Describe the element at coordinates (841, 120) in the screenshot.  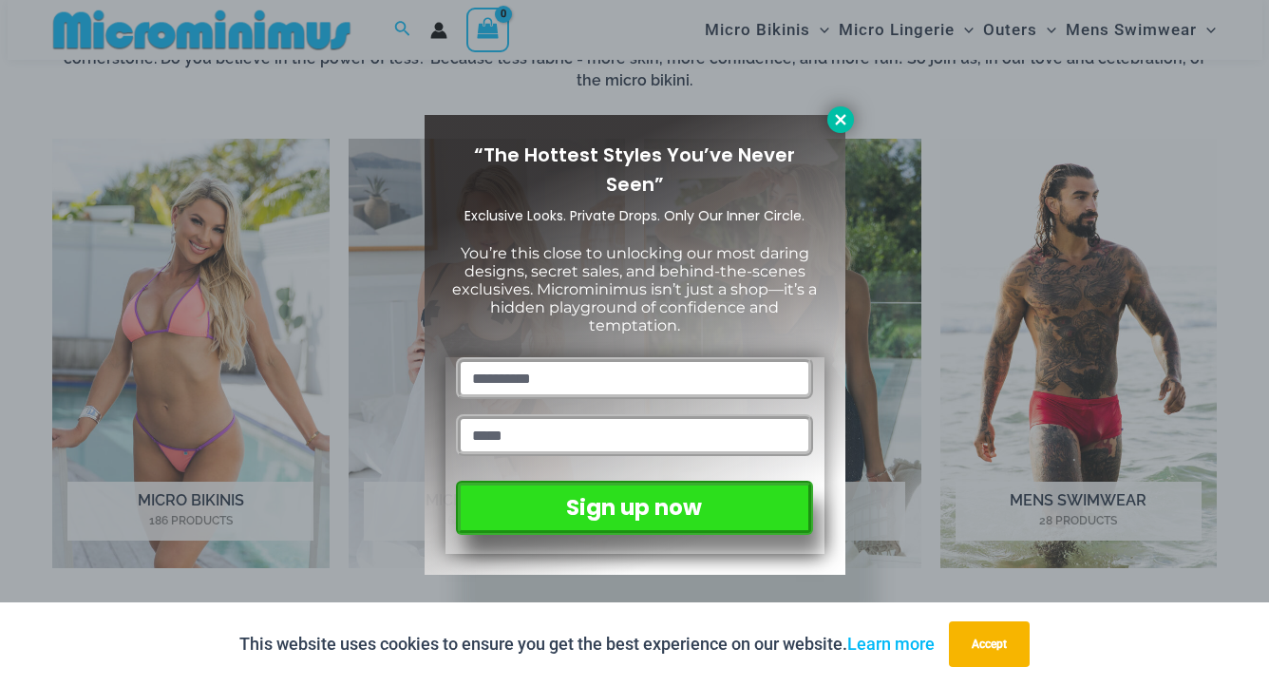
I see `button: Close` at that location.